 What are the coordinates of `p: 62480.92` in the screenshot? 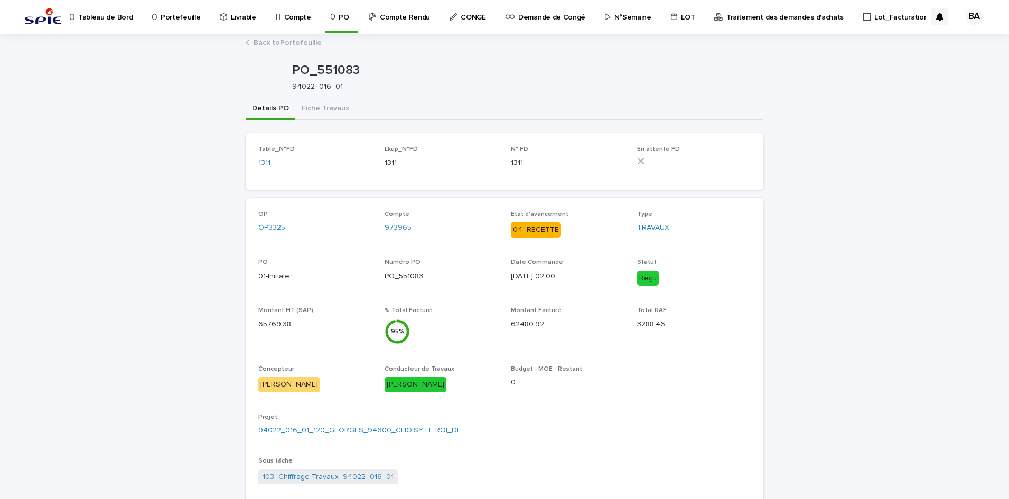 It's located at (568, 324).